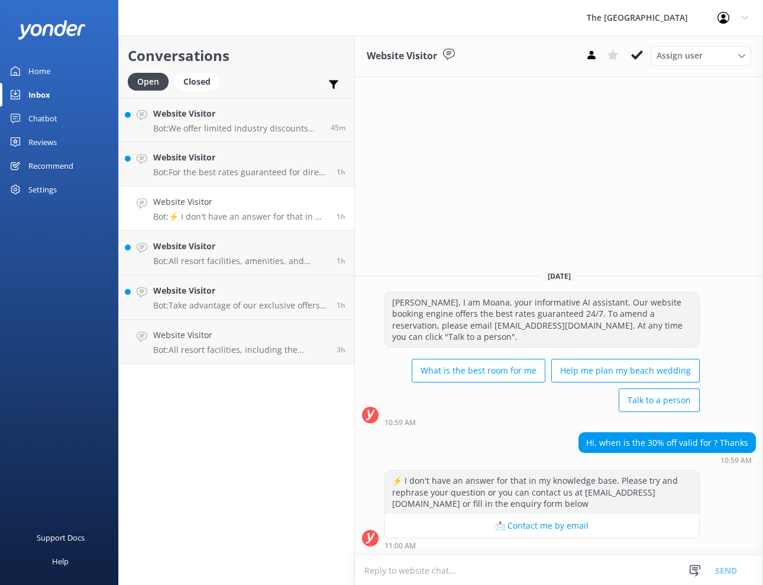 Image resolution: width=763 pixels, height=585 pixels. I want to click on div: Assign User, so click(701, 56).